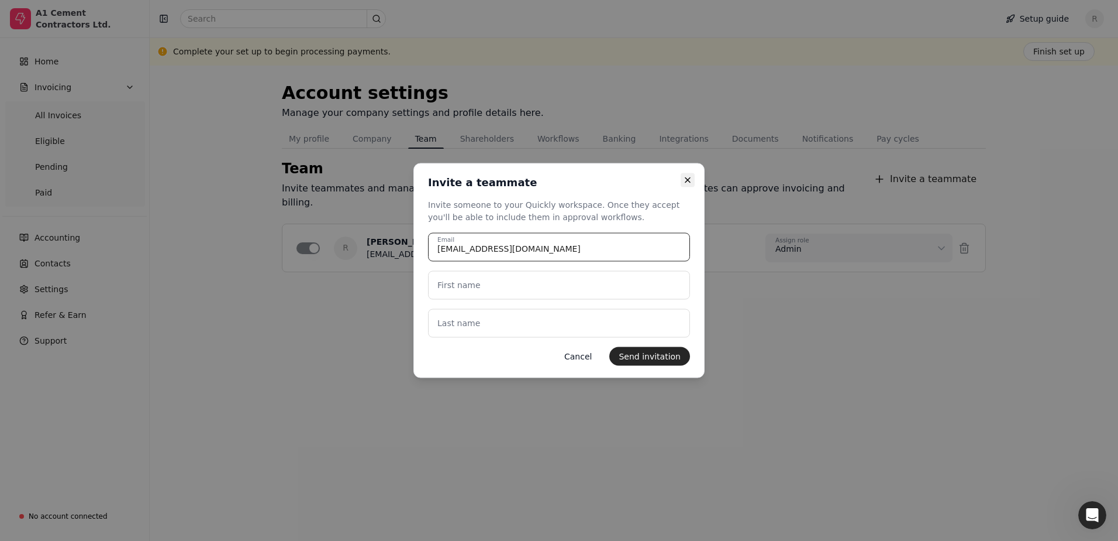  I want to click on div: Invite someone to your Quickly workspace. Once they accept you'll be able to include them in appr..., so click(559, 211).